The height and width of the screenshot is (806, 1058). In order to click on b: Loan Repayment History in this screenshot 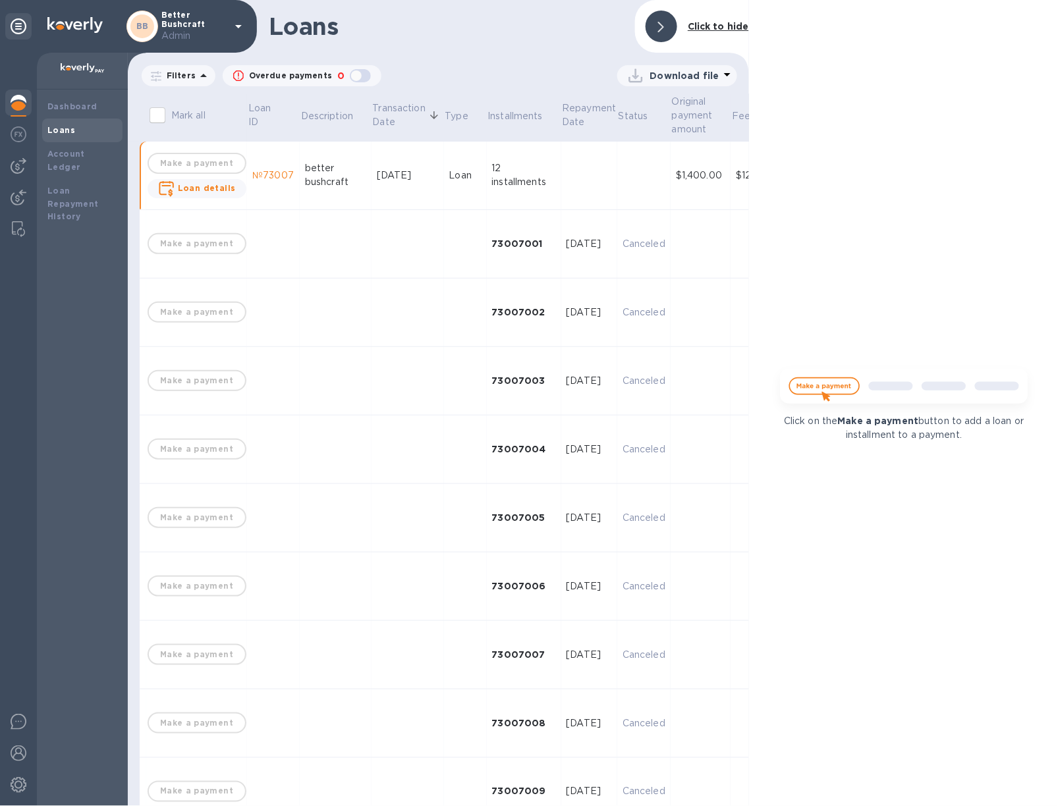, I will do `click(73, 204)`.